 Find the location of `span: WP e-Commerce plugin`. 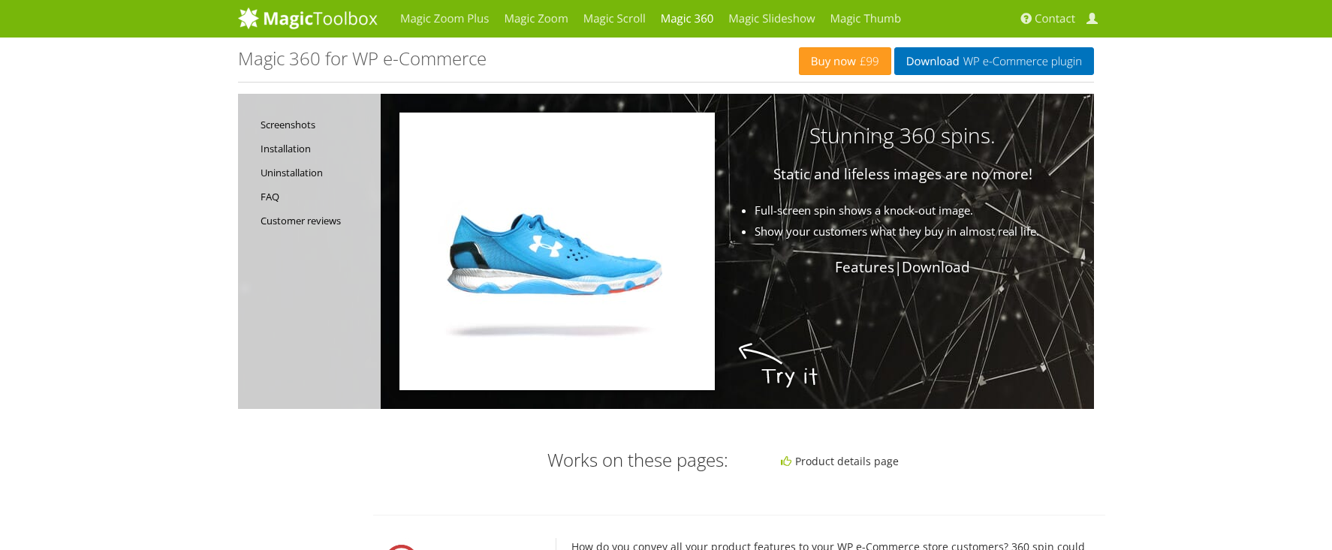

span: WP e-Commerce plugin is located at coordinates (1020, 62).